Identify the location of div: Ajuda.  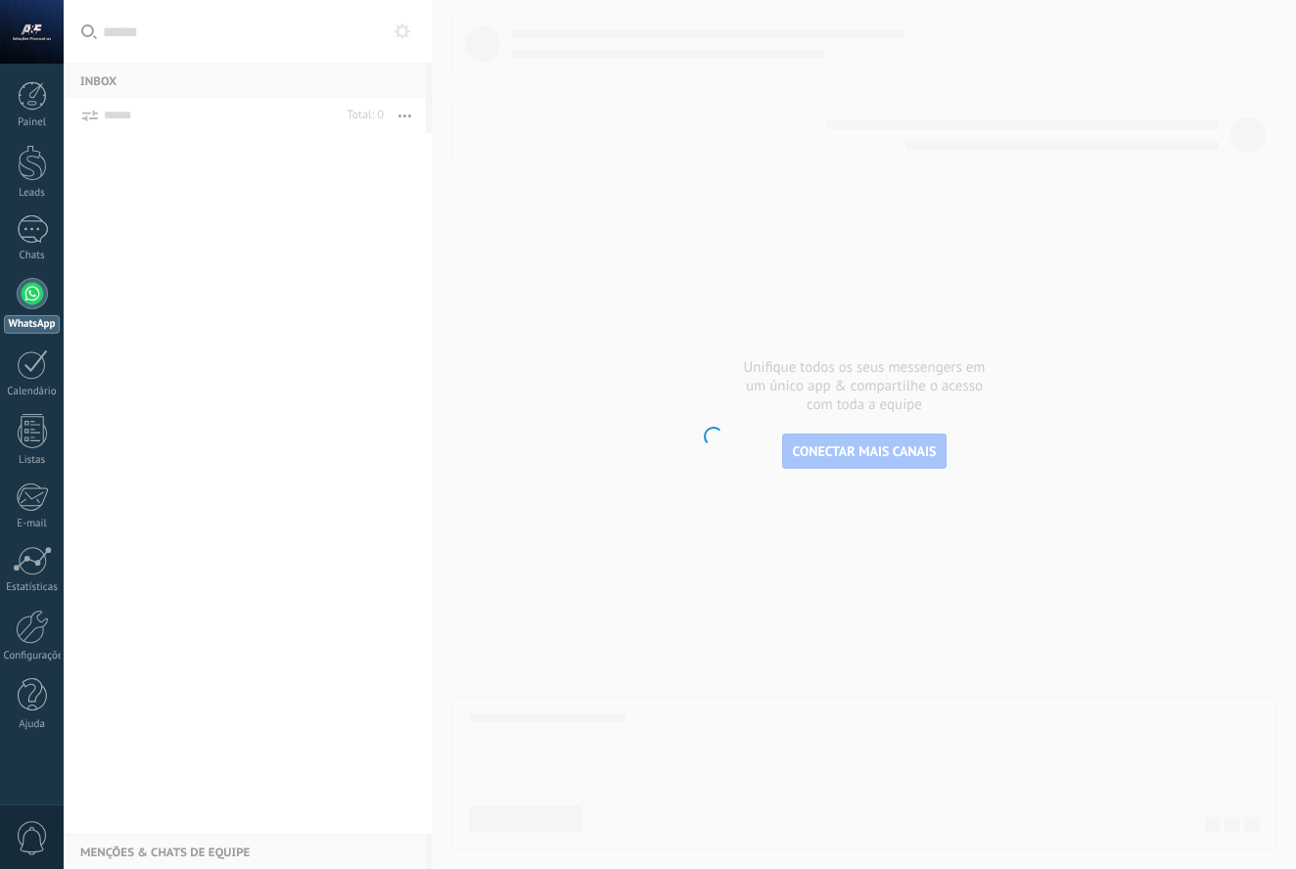
(32, 724).